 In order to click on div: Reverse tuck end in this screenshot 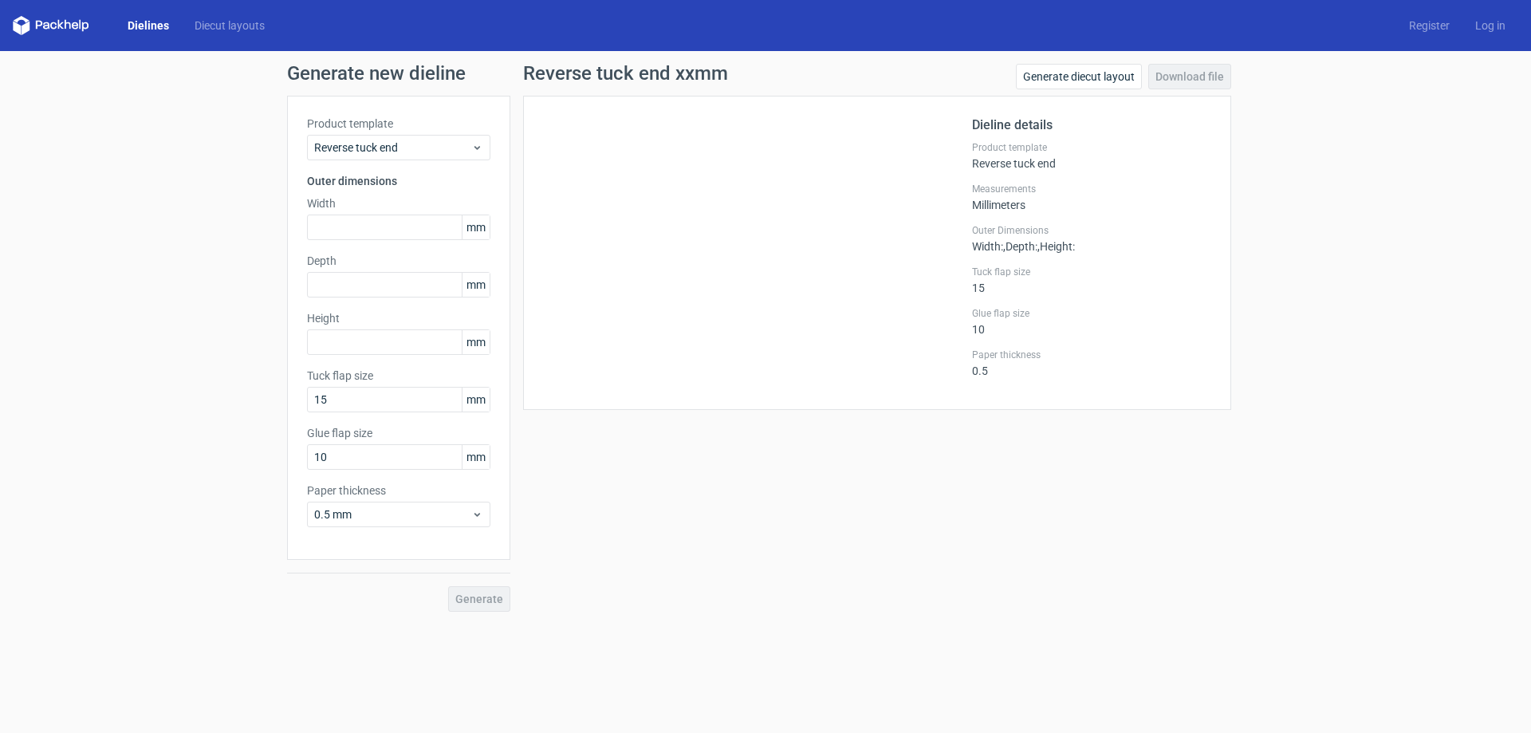, I will do `click(1091, 155)`.